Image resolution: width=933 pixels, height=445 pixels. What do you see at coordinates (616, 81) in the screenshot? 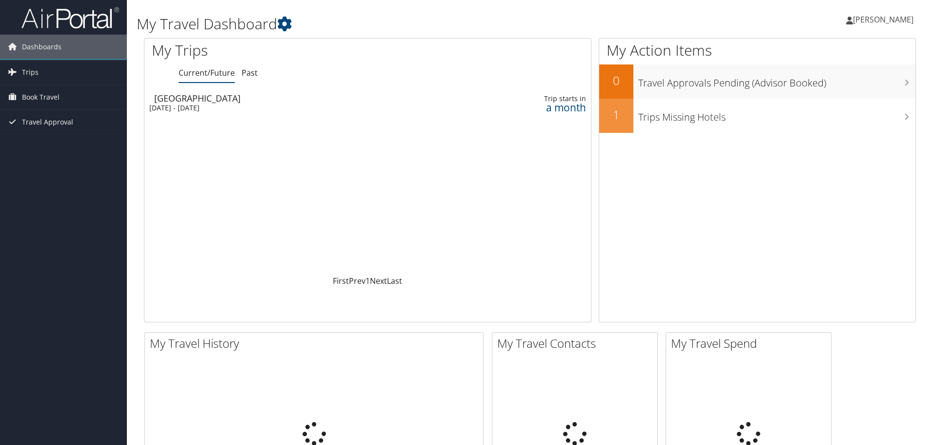
I see `h2: 0` at bounding box center [616, 81].